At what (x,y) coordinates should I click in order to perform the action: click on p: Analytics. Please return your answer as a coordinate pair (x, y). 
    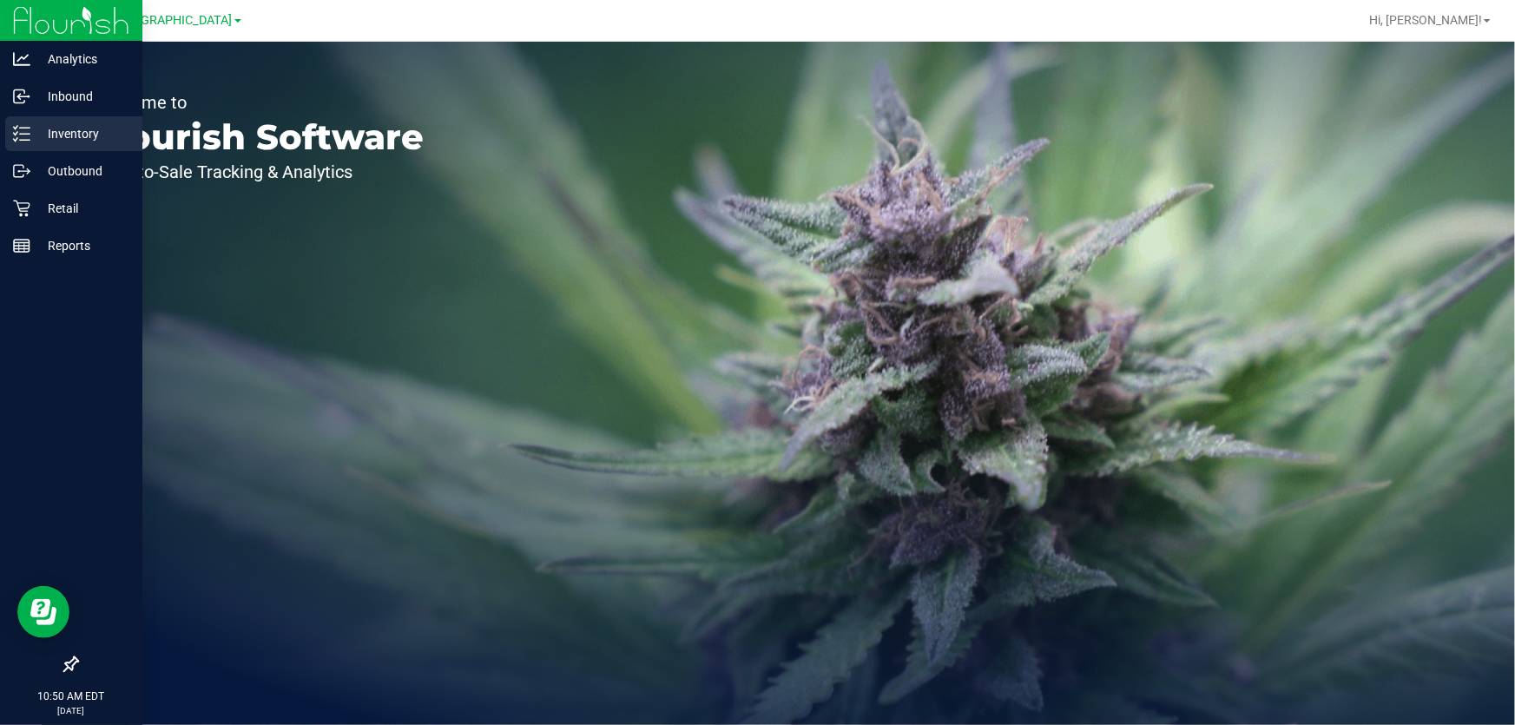
    Looking at the image, I should click on (82, 59).